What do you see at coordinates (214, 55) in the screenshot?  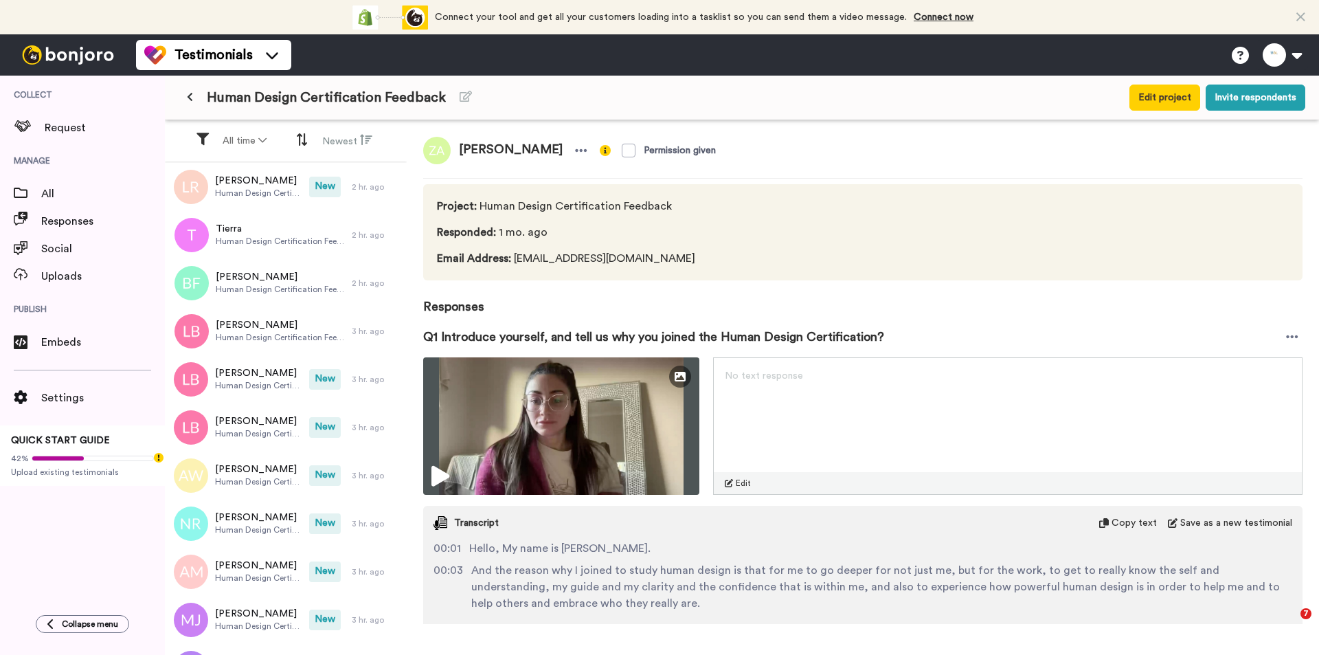 I see `span: Testimonials` at bounding box center [214, 55].